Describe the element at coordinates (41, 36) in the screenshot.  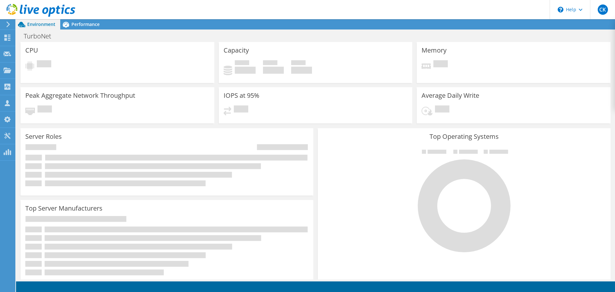
I see `h1: TurboNet` at that location.